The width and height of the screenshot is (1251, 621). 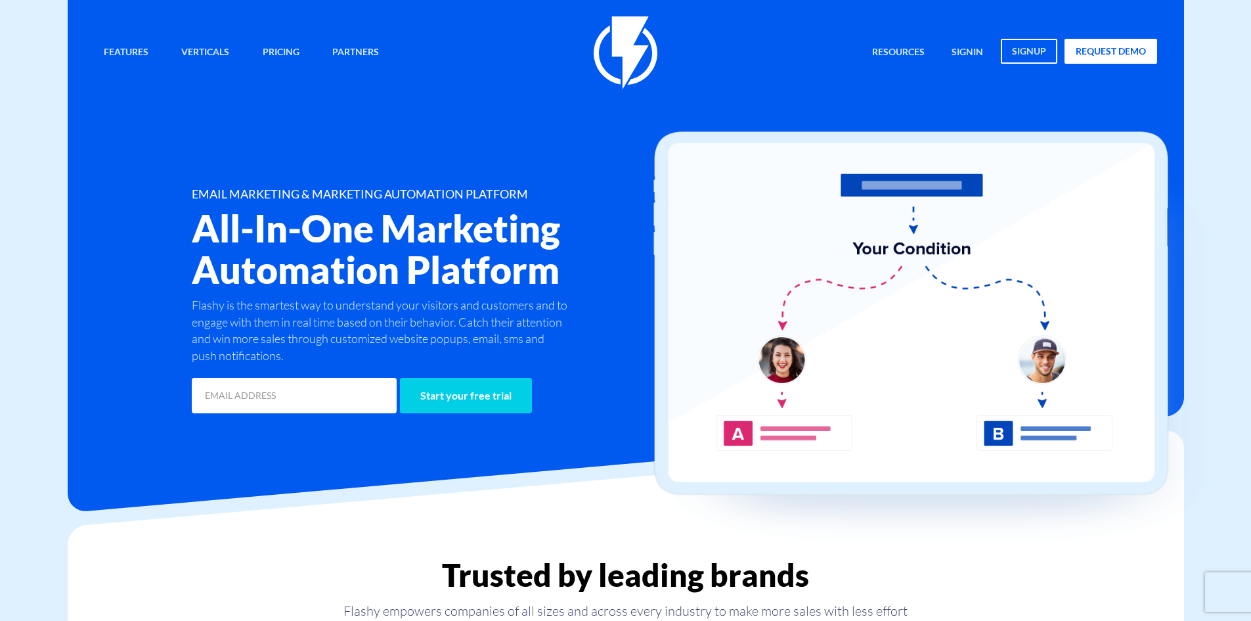 What do you see at coordinates (205, 53) in the screenshot?
I see `a: Verticals` at bounding box center [205, 53].